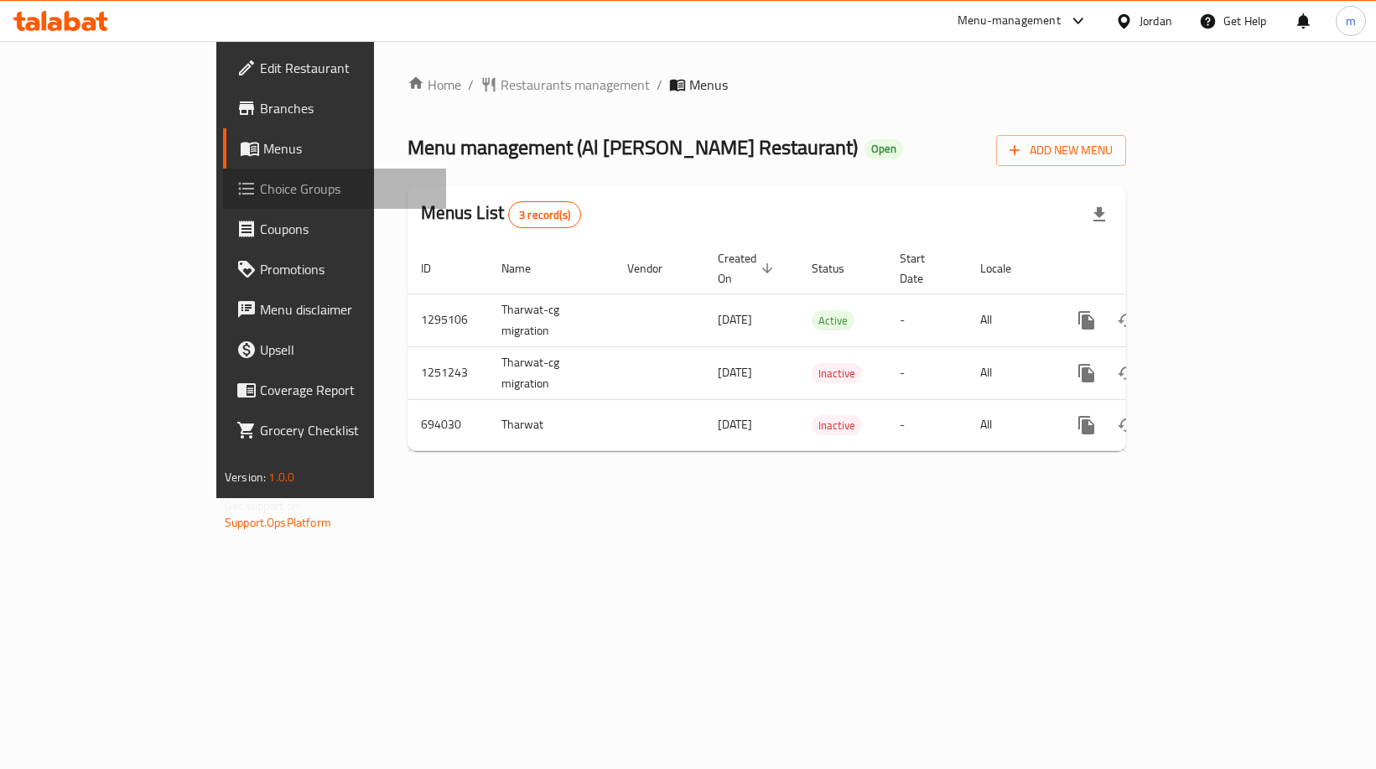 The width and height of the screenshot is (1376, 769). What do you see at coordinates (838, 268) in the screenshot?
I see `span: Status` at bounding box center [838, 268].